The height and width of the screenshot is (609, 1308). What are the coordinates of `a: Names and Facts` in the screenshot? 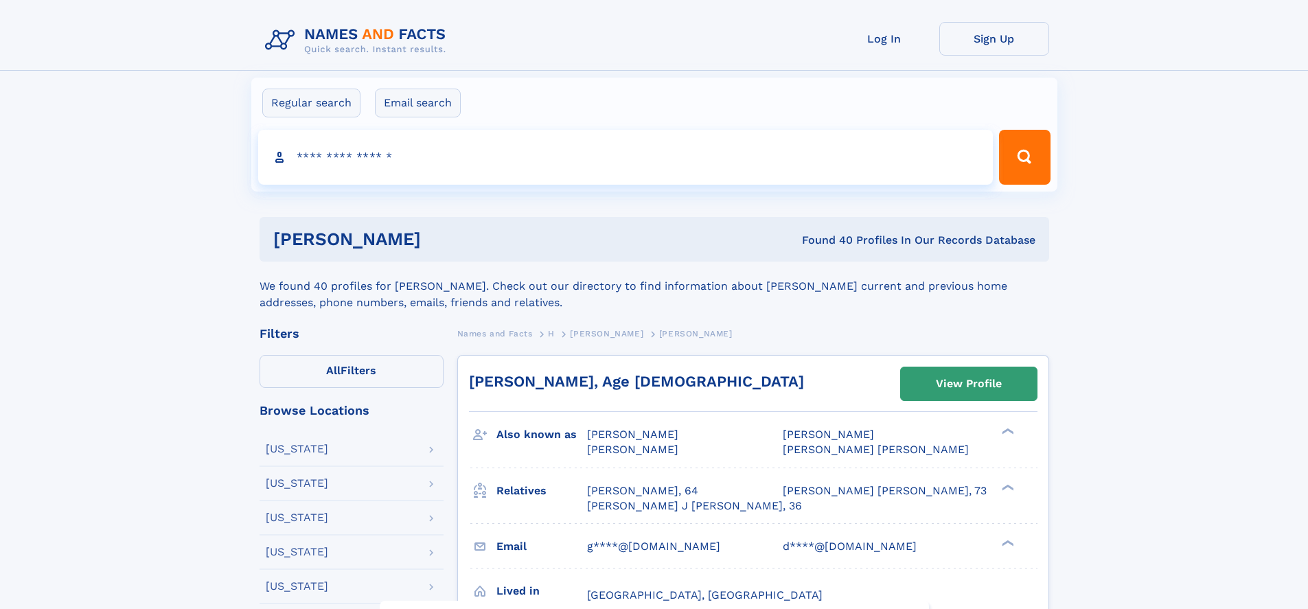 It's located at (495, 333).